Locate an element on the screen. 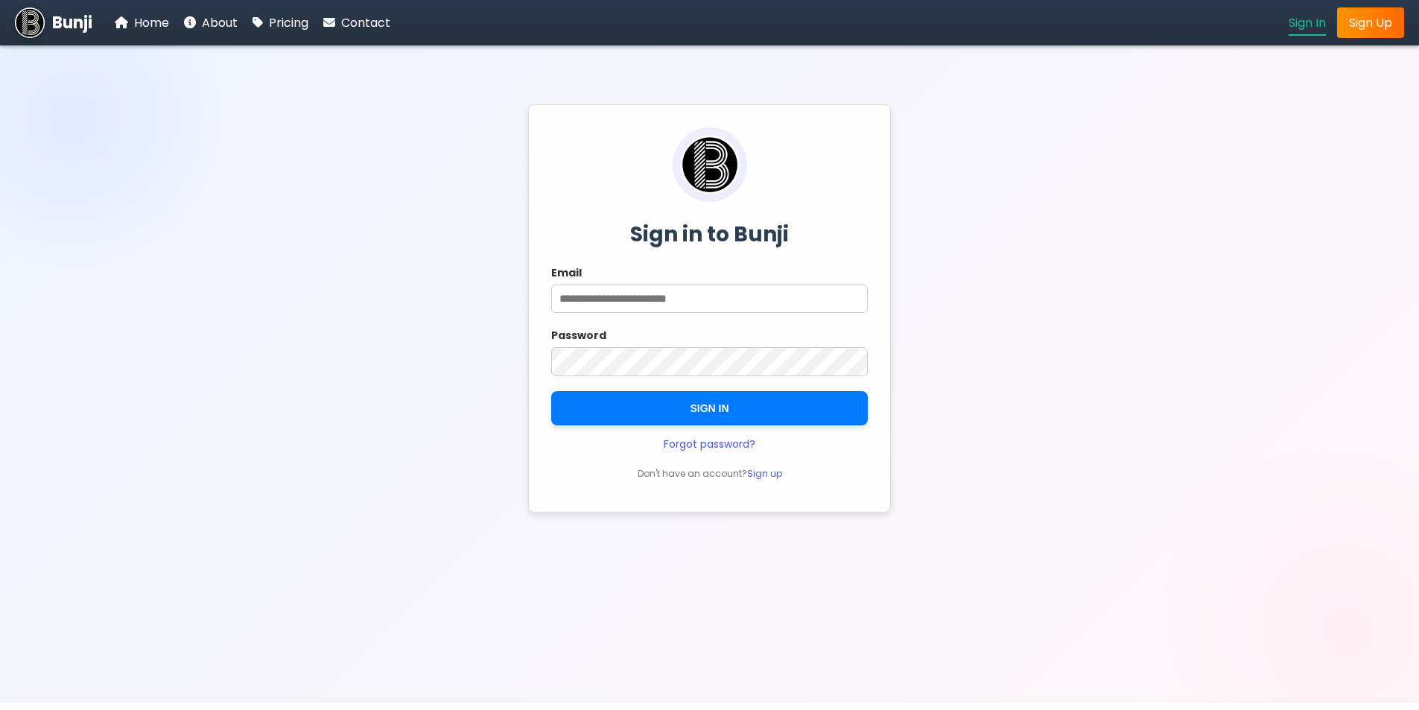 This screenshot has height=710, width=1419. span: Contact is located at coordinates (366, 22).